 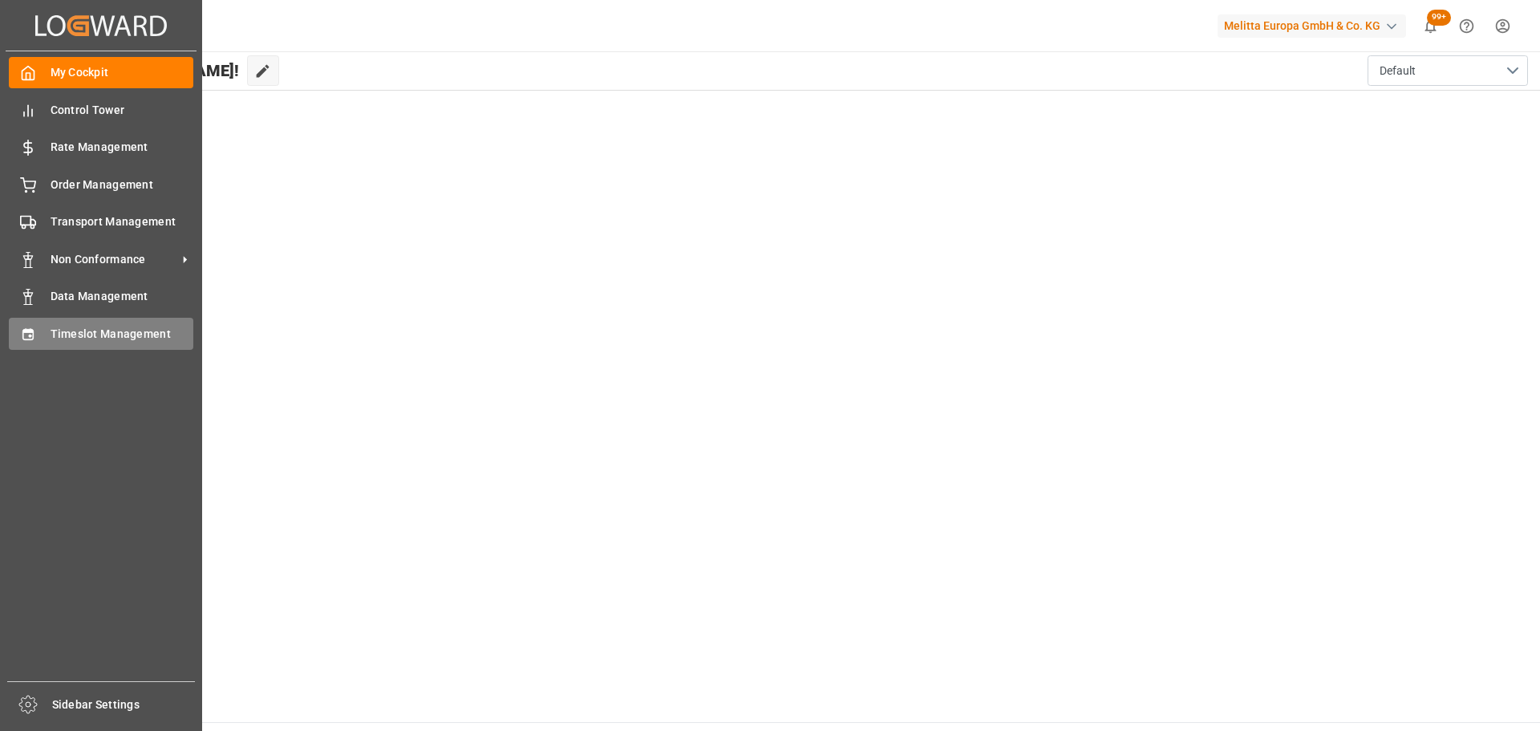 I want to click on a: Control Tower, so click(x=101, y=109).